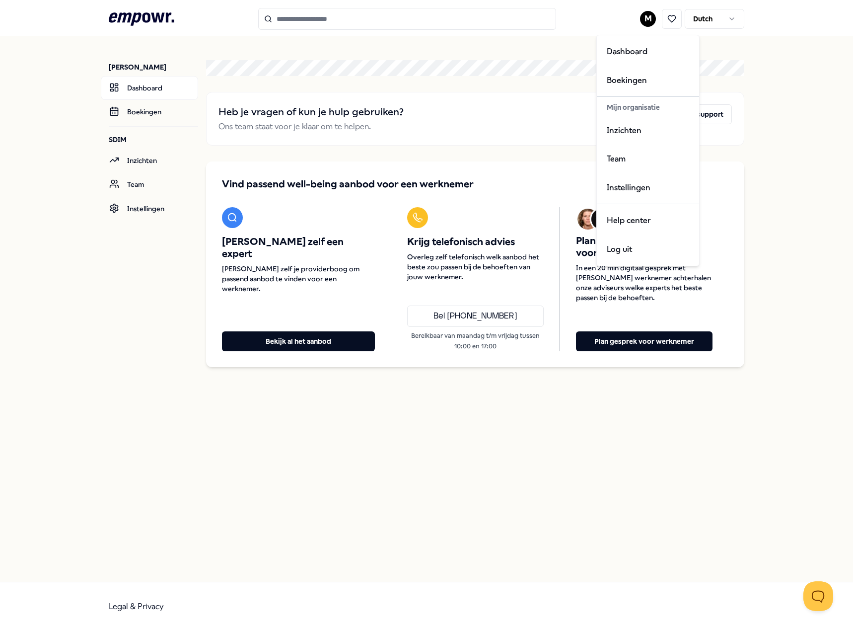 This screenshot has width=853, height=631. What do you see at coordinates (644, 341) in the screenshot?
I see `button: Plan gesprek voor werknemer` at bounding box center [644, 341].